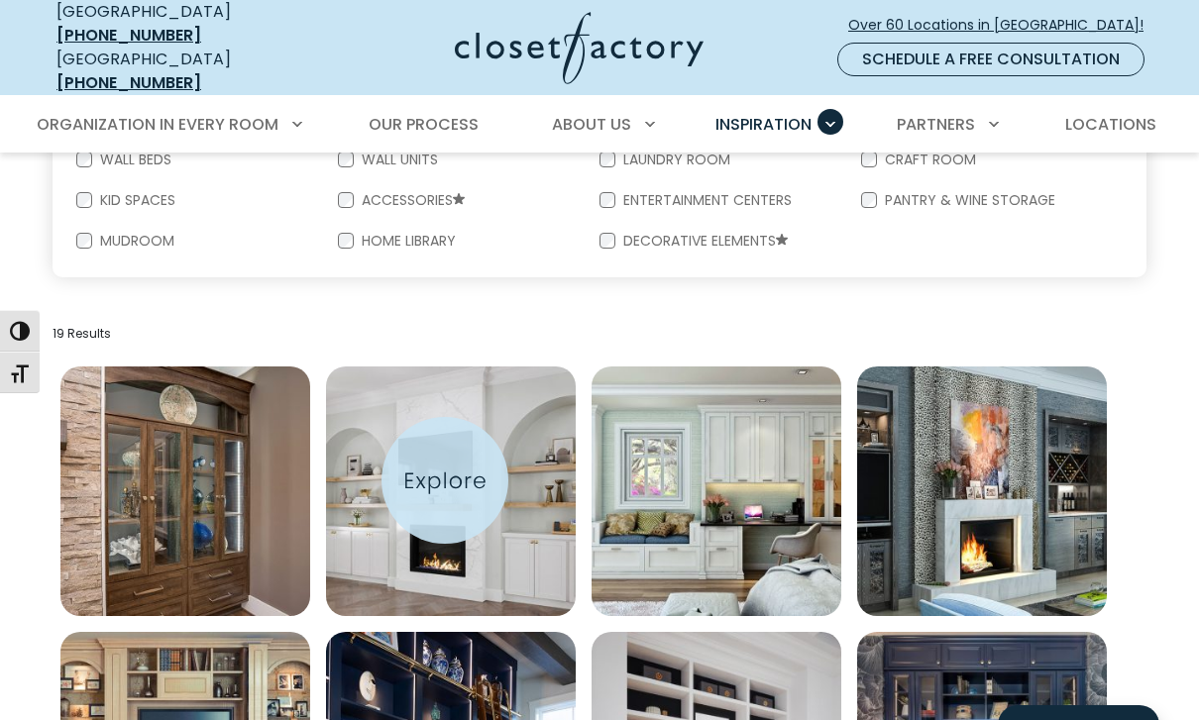 This screenshot has height=720, width=1199. What do you see at coordinates (592, 124) in the screenshot?
I see `span: About Us` at bounding box center [592, 124].